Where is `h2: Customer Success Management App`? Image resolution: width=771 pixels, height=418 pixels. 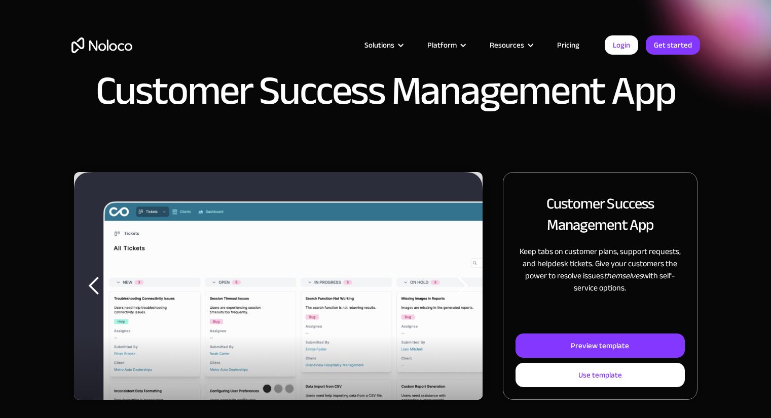 h2: Customer Success Management App is located at coordinates (599, 214).